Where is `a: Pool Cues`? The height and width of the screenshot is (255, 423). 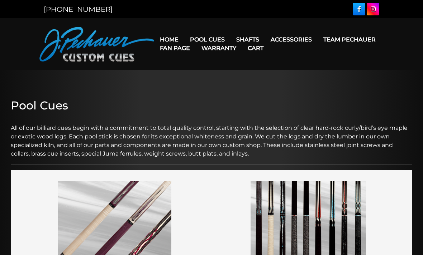 a: Pool Cues is located at coordinates (207, 39).